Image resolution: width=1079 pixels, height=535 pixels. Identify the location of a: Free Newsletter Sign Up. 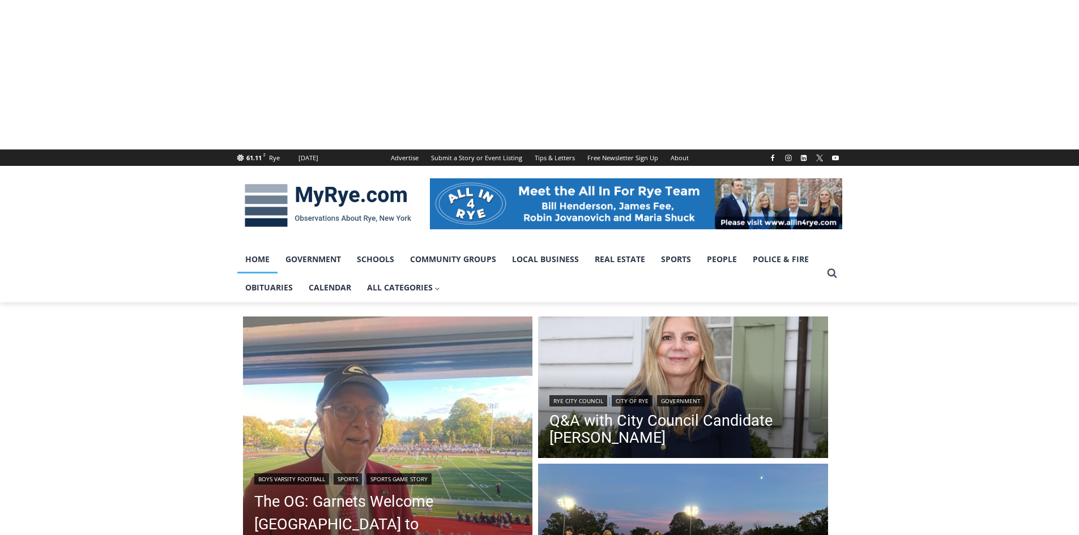
(622, 157).